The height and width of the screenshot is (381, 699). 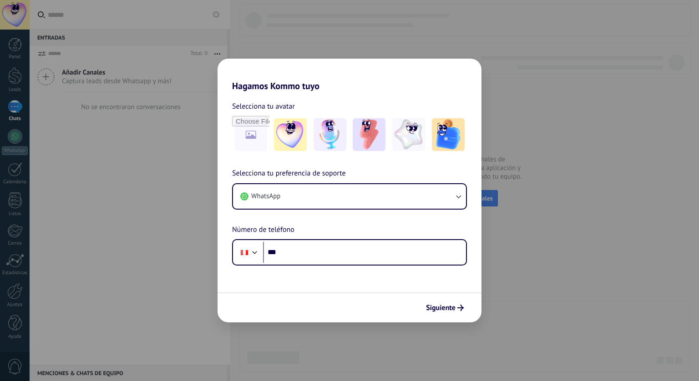 I want to click on div: Peru: + 51, so click(x=244, y=253).